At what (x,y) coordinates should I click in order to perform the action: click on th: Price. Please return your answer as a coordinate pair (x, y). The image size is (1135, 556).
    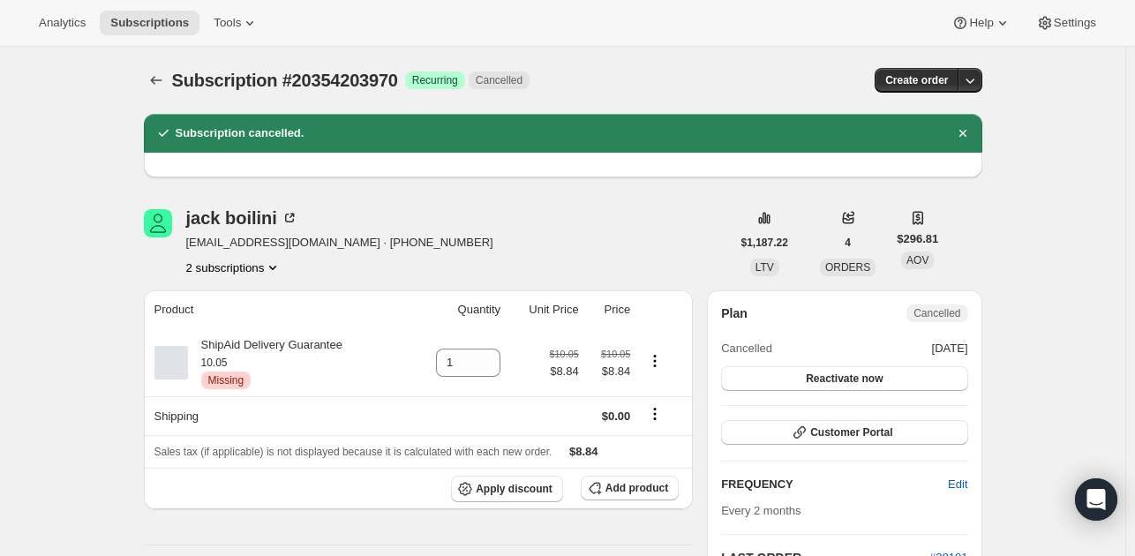
    Looking at the image, I should click on (610, 310).